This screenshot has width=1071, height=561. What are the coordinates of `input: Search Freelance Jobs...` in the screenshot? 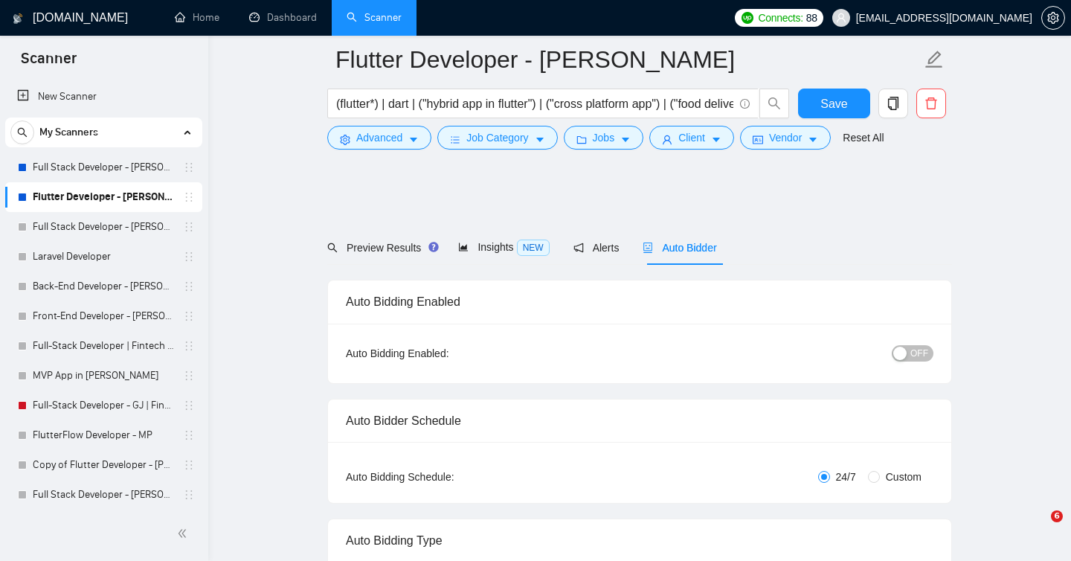 It's located at (535, 103).